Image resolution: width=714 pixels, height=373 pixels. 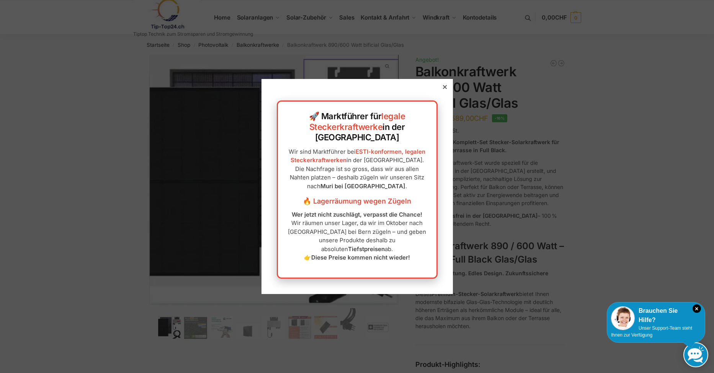 I want to click on strong: Wer jetzt nicht zuschlägt, verpasst die Chance!, so click(x=357, y=214).